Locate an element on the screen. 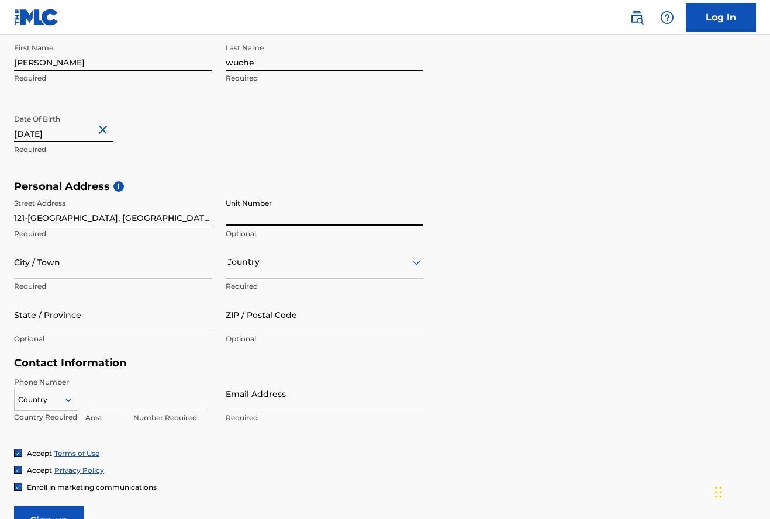  a: Public Search is located at coordinates (637, 18).